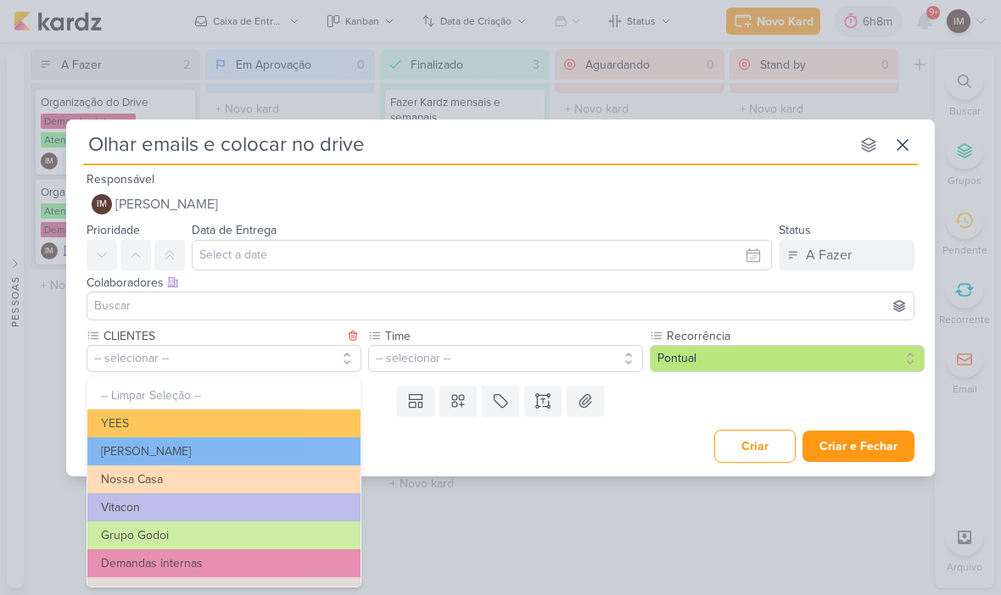  Describe the element at coordinates (113, 230) in the screenshot. I see `label: Prioridade` at that location.